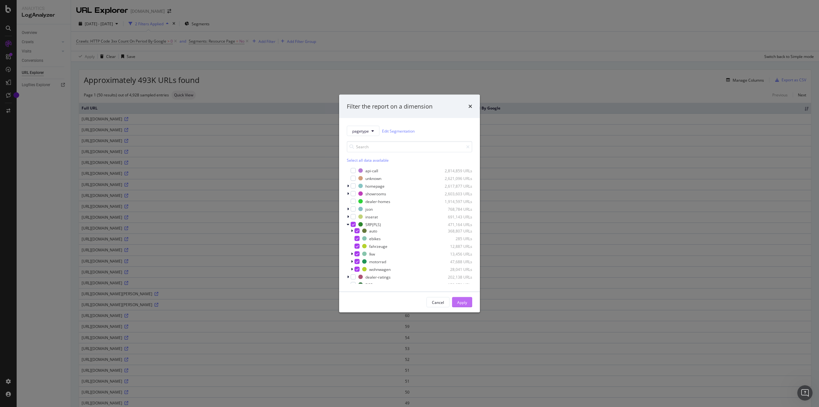 The height and width of the screenshot is (407, 819). Describe the element at coordinates (457, 261) in the screenshot. I see `div: 47,688 URLs` at that location.